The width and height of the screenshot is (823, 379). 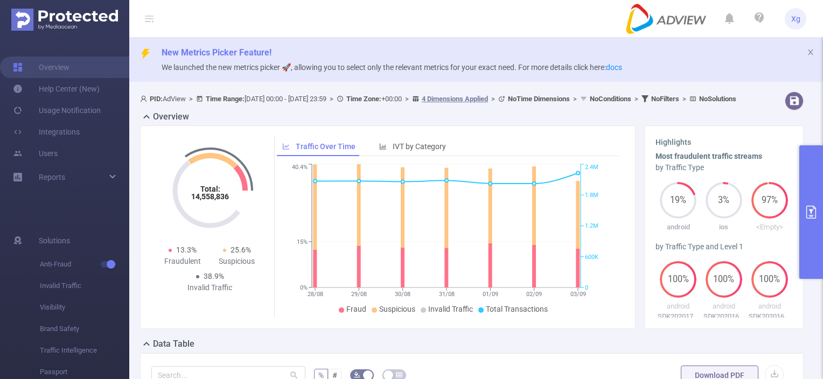 I want to click on span: Traffic Intelligence, so click(x=85, y=351).